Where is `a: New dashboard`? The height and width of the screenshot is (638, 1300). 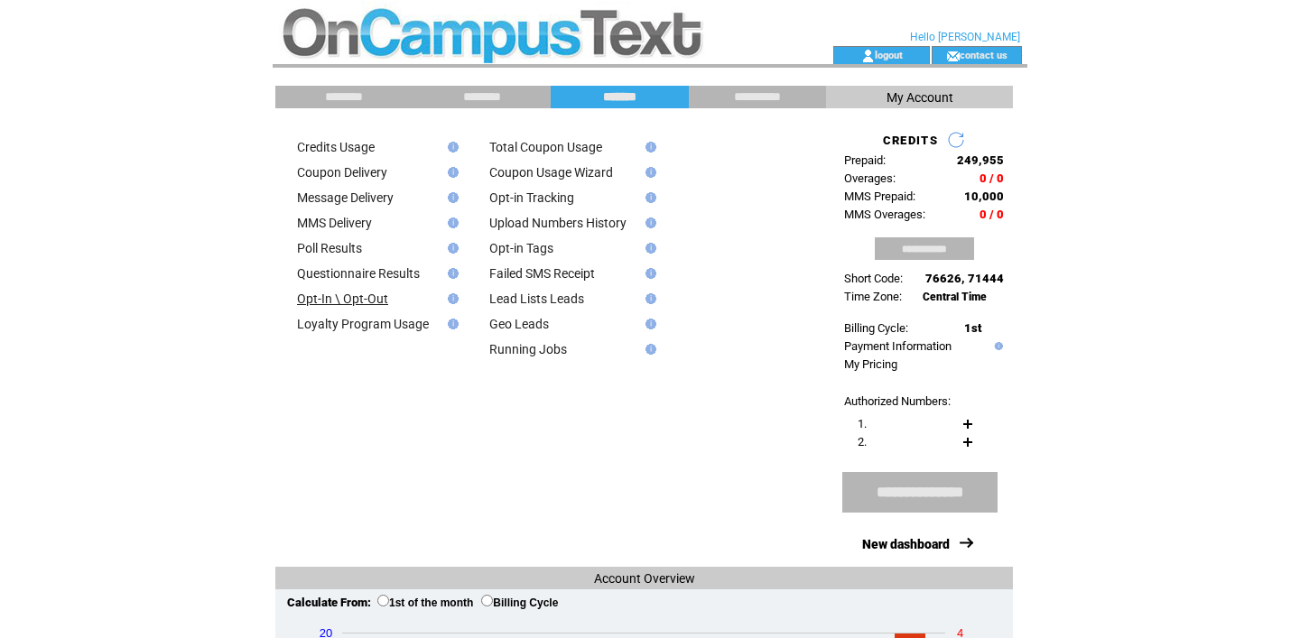
a: New dashboard is located at coordinates (906, 544).